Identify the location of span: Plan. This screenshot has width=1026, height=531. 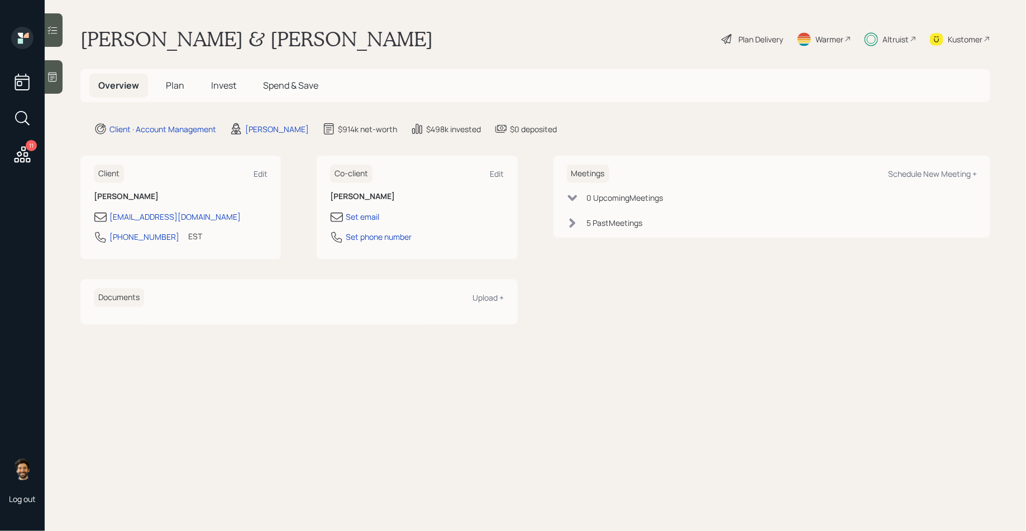
(175, 85).